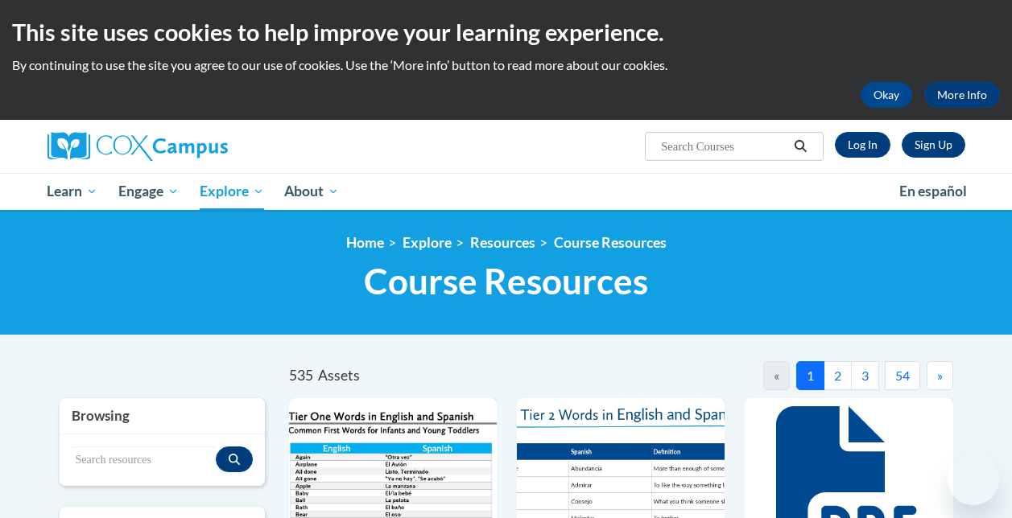 This screenshot has width=1012, height=518. I want to click on a: Engage, so click(148, 192).